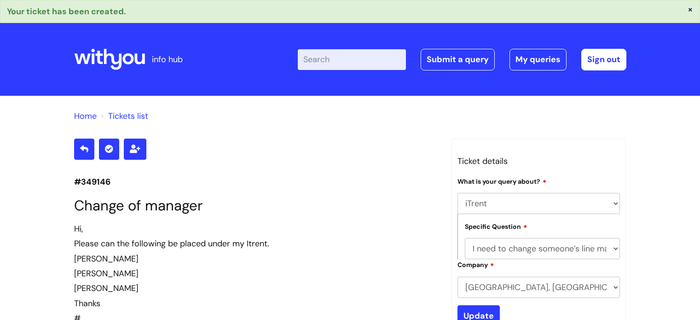  Describe the element at coordinates (85, 116) in the screenshot. I see `li: Solution home` at that location.